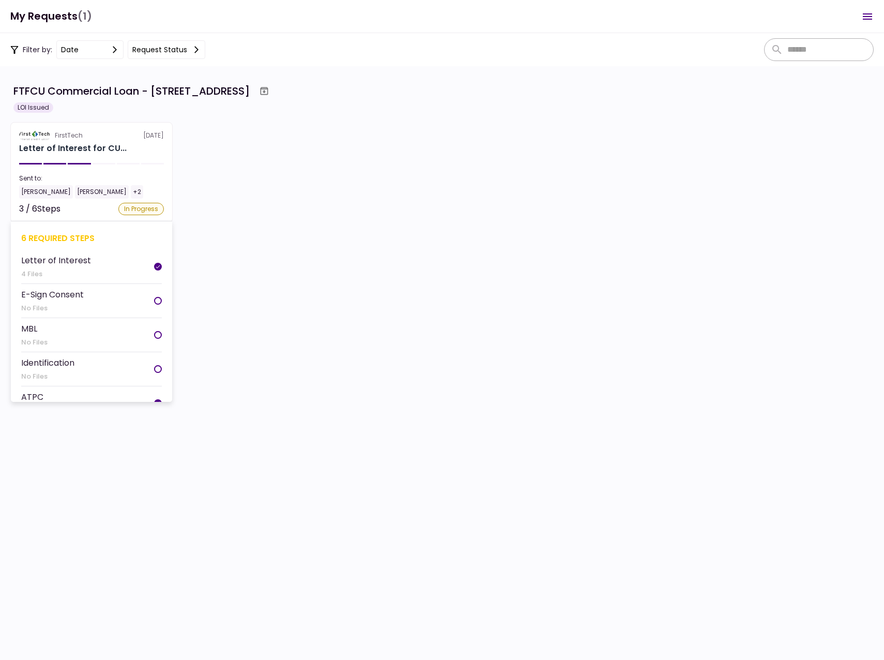  I want to click on button: Request status, so click(166, 50).